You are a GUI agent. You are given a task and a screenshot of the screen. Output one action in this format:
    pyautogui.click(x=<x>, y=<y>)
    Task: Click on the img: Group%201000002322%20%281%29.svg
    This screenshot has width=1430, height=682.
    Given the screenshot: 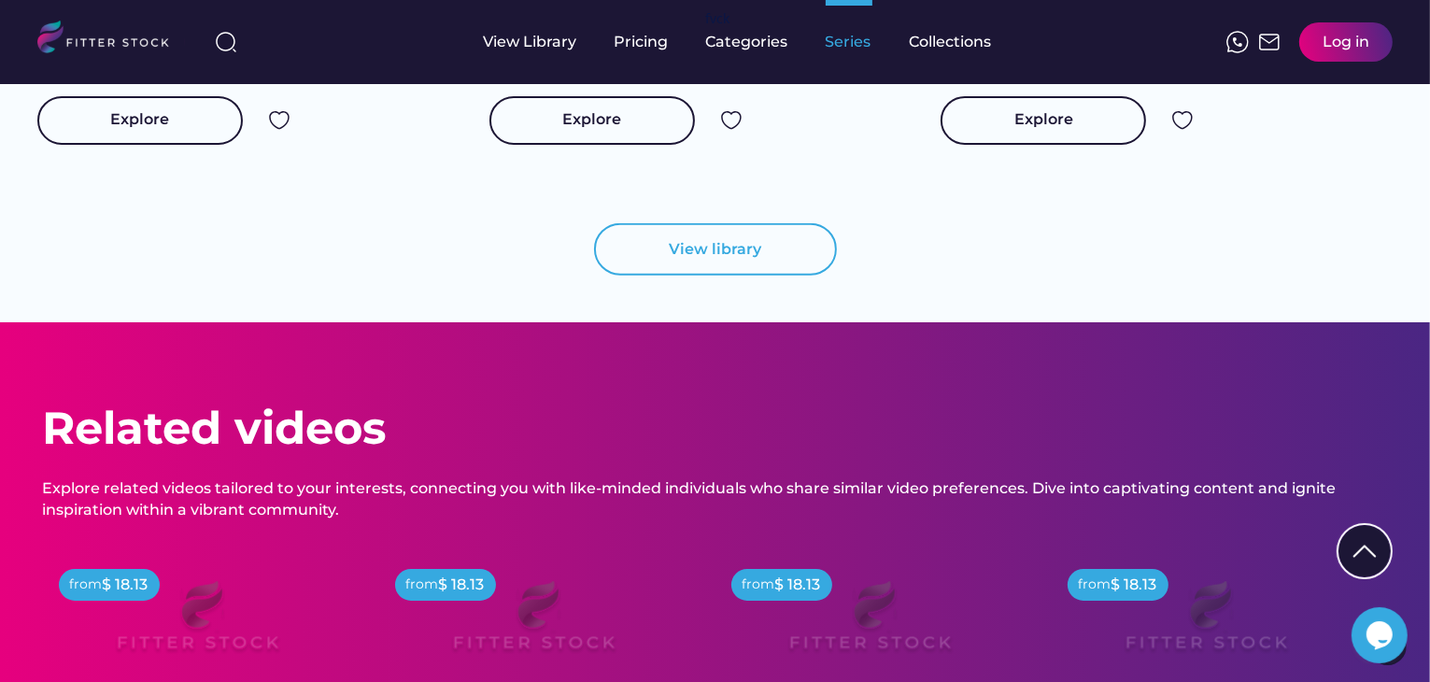 What is the action you would take?
    pyautogui.click(x=1365, y=551)
    